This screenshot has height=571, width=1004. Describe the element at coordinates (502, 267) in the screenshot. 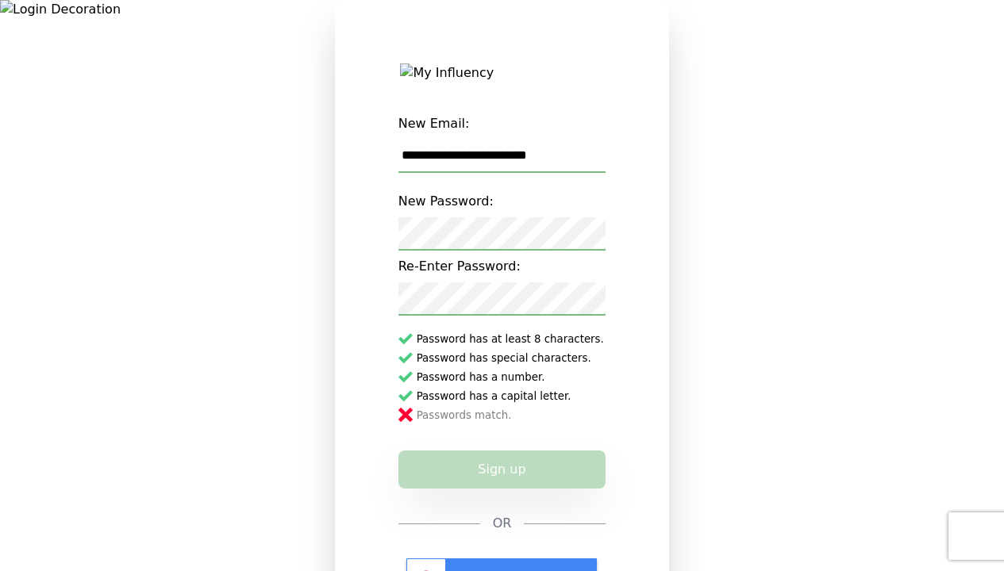

I see `label: Re-Enter Password:` at that location.